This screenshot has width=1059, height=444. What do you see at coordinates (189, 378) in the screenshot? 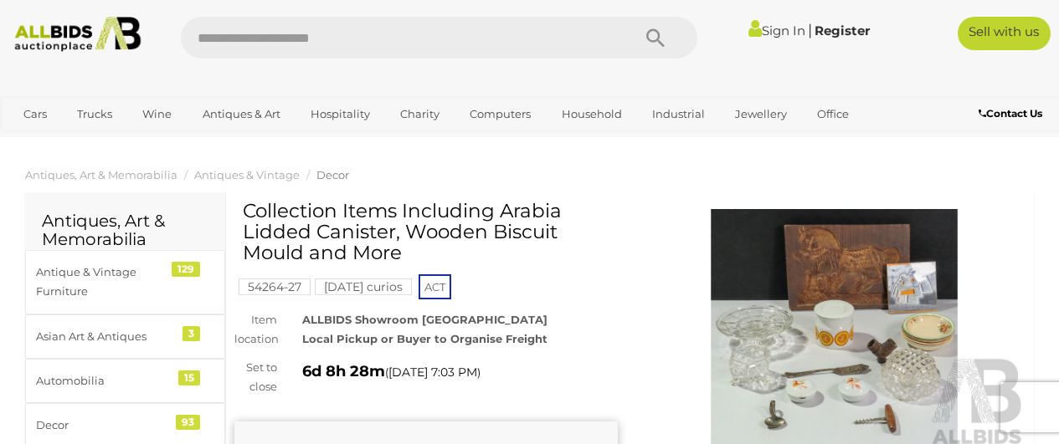
I see `div: 15` at bounding box center [189, 378].